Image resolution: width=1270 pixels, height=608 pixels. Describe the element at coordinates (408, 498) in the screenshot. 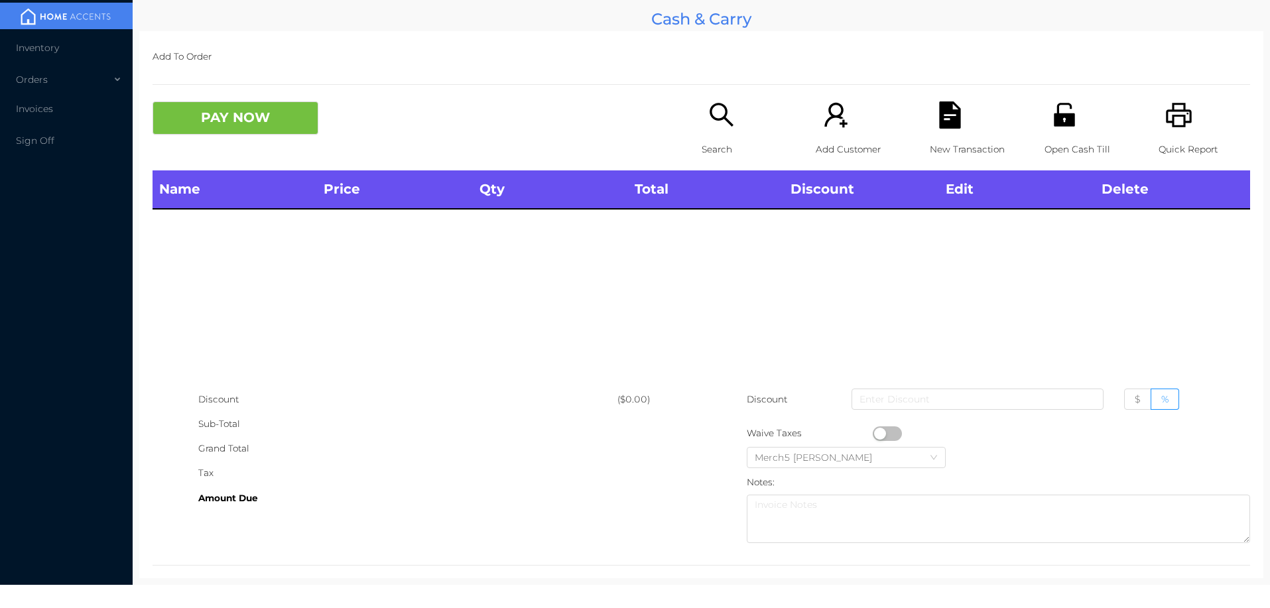

I see `div: Amount Due` at that location.